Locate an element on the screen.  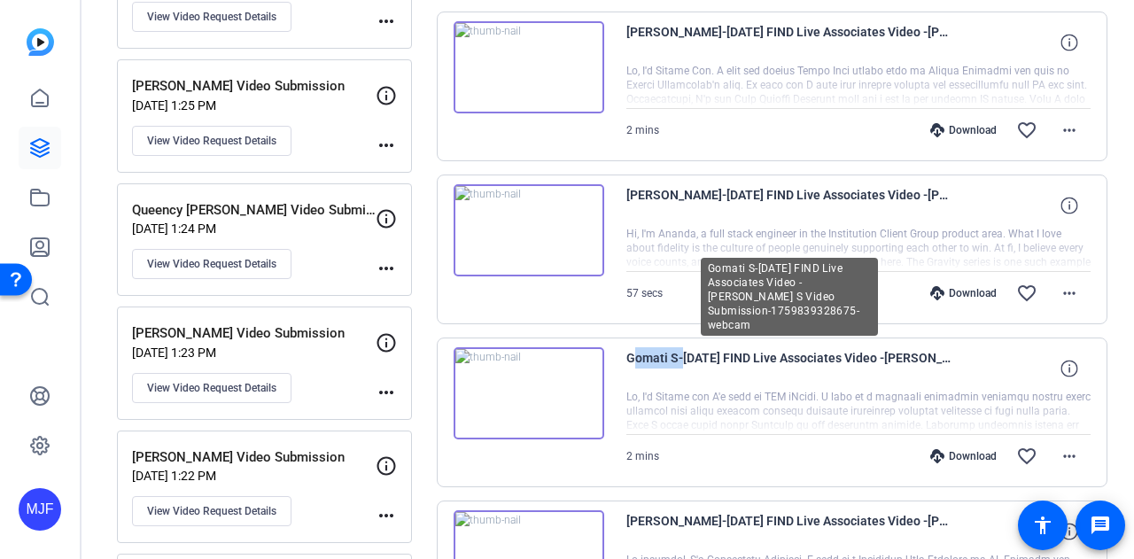
div: MJF is located at coordinates (40, 510).